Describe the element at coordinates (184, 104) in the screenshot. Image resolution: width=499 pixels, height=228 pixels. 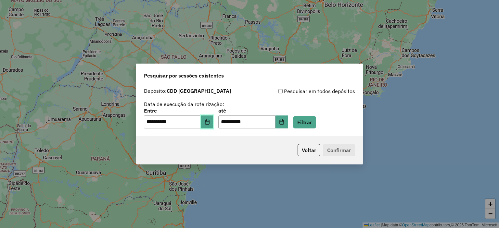
I see `label: Data de execução da roteirização:` at that location.